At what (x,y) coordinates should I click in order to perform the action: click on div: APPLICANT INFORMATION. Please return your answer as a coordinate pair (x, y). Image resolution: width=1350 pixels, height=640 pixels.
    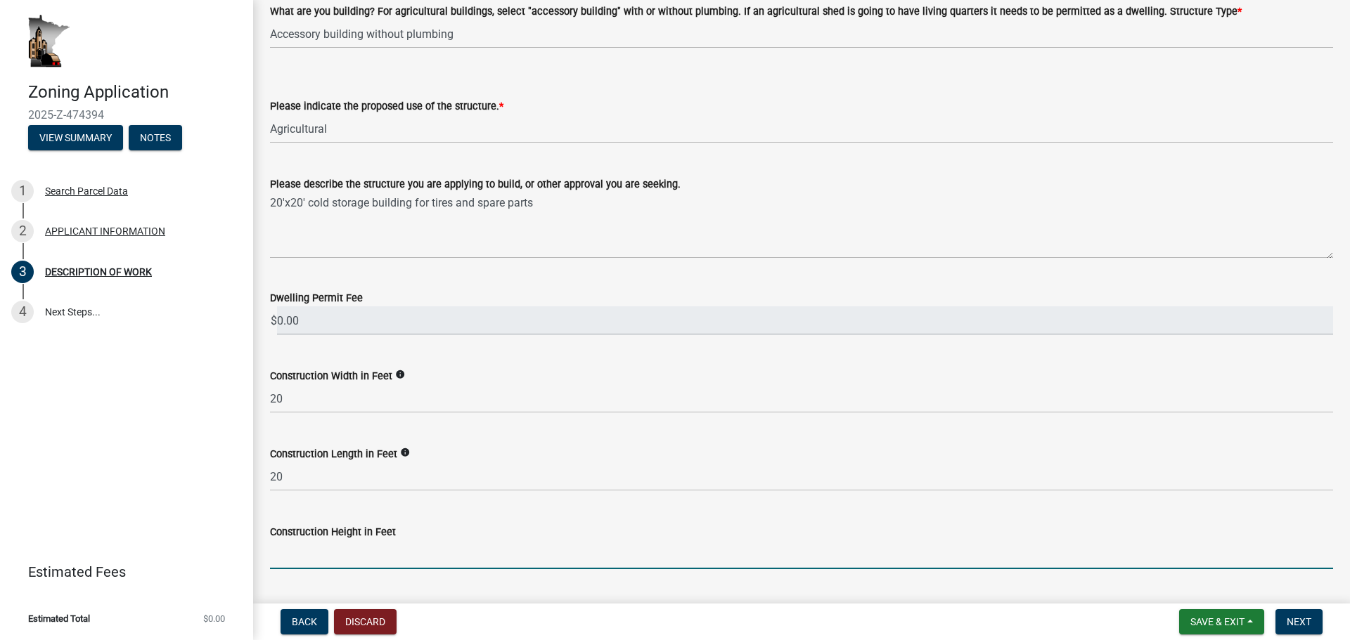
    Looking at the image, I should click on (105, 231).